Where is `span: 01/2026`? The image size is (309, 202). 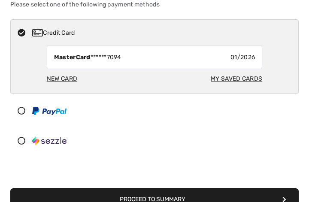 span: 01/2026 is located at coordinates (242, 57).